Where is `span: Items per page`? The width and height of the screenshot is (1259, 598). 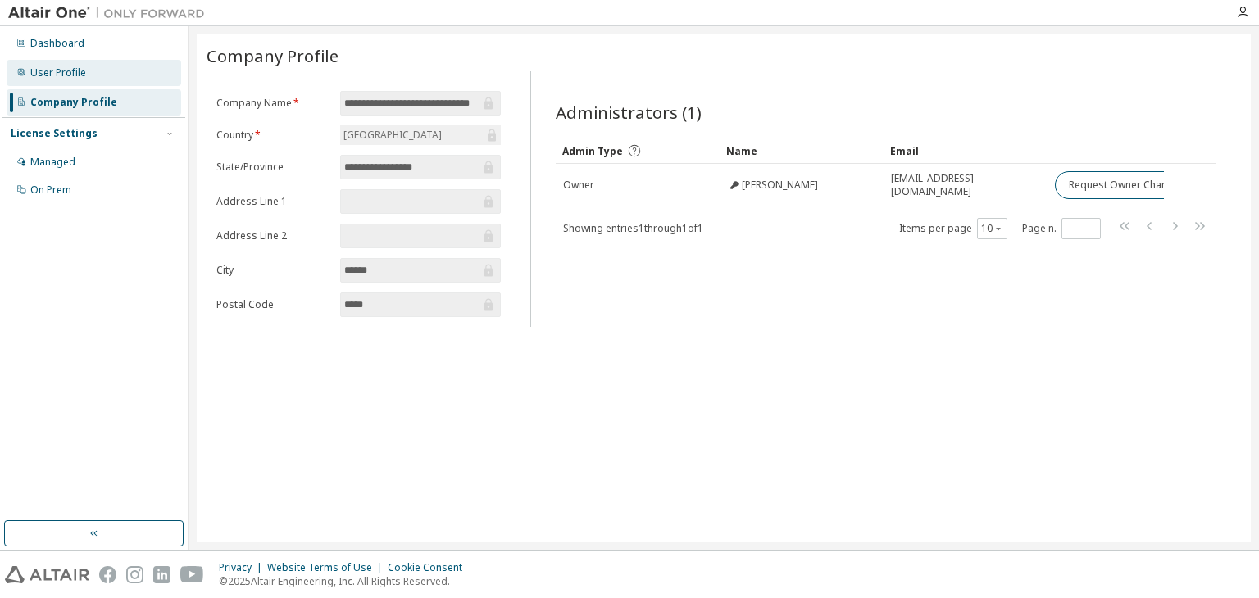 span: Items per page is located at coordinates (953, 229).